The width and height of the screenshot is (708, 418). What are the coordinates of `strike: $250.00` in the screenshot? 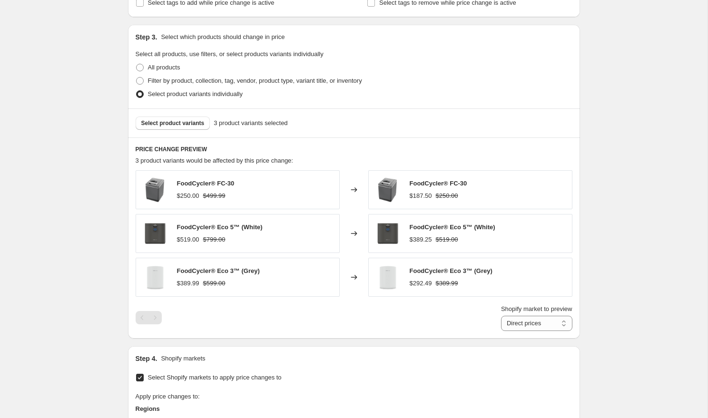 It's located at (447, 196).